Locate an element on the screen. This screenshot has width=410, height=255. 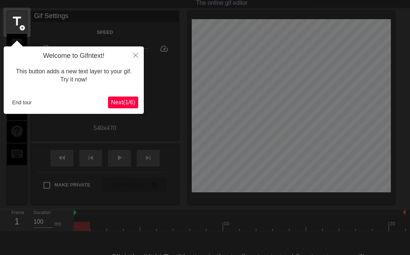
span: Next ( 1 / 6 ) is located at coordinates (123, 102).